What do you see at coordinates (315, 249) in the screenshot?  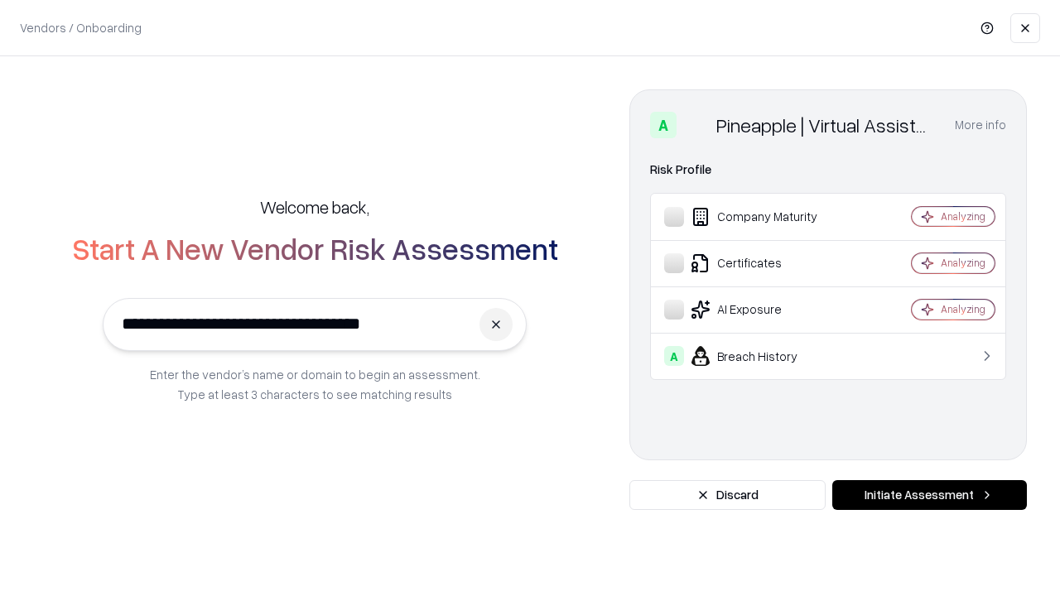 I see `h2: Start A New Vendor Risk Assessment` at bounding box center [315, 249].